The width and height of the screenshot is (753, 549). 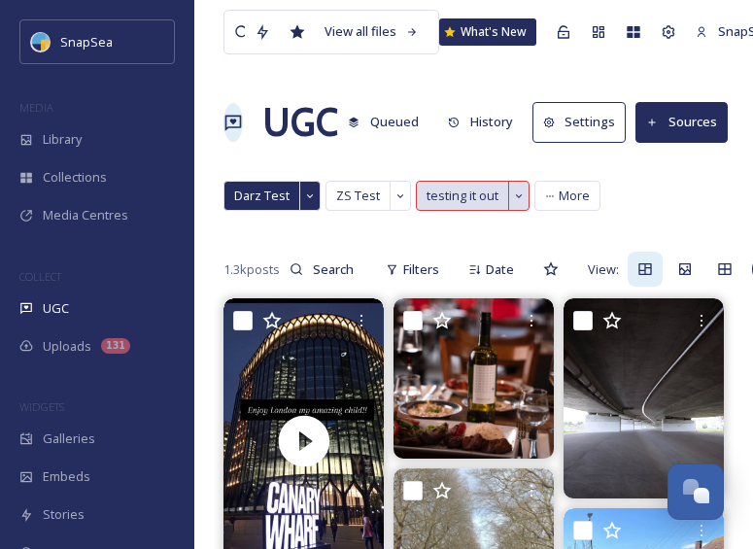 I want to click on span: 1.3k posts, so click(x=252, y=269).